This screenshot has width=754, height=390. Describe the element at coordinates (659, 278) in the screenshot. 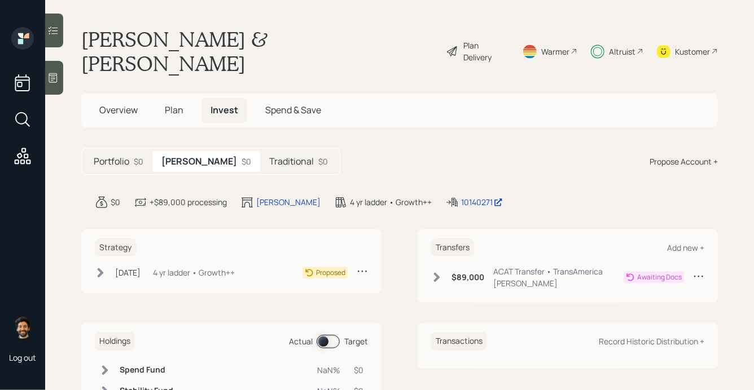

I see `div: Awaiting Docs` at that location.